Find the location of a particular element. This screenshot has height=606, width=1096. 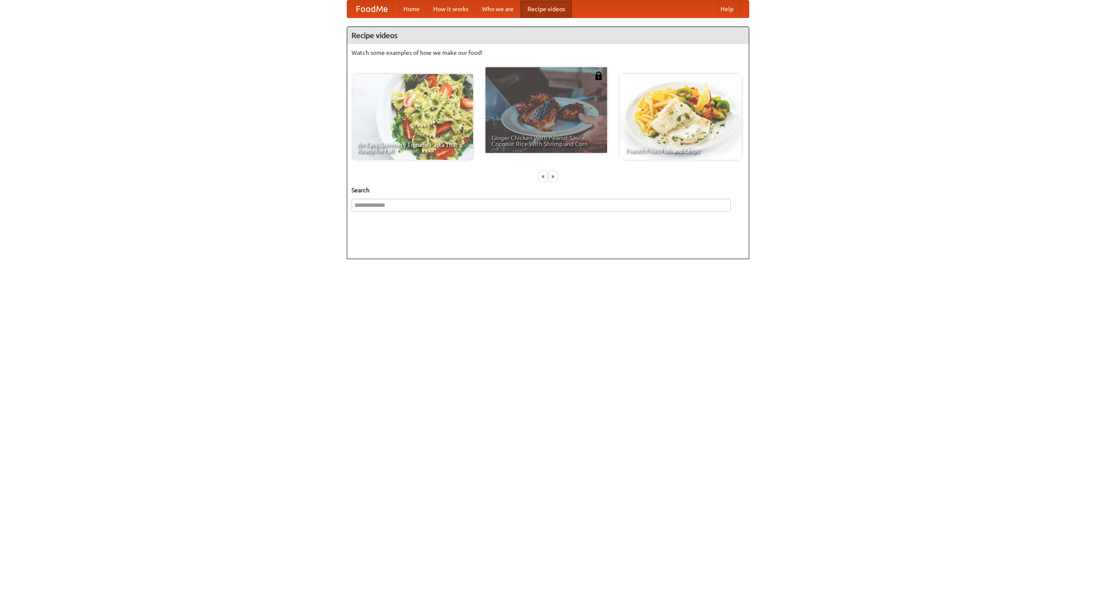

a: An Easy, Summery Tomato Pasta That's Ready for Fall is located at coordinates (412, 117).